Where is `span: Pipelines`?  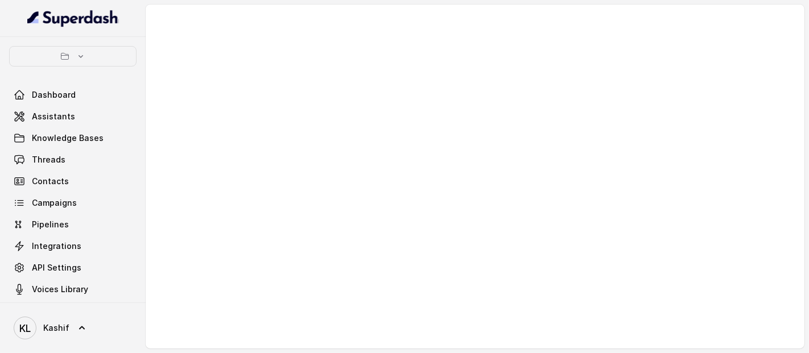
span: Pipelines is located at coordinates (50, 225).